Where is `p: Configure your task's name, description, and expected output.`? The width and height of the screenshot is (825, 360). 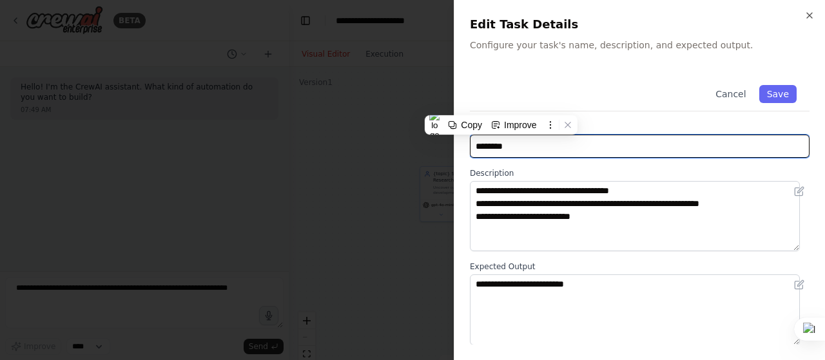
p: Configure your task's name, description, and expected output. is located at coordinates (639, 45).